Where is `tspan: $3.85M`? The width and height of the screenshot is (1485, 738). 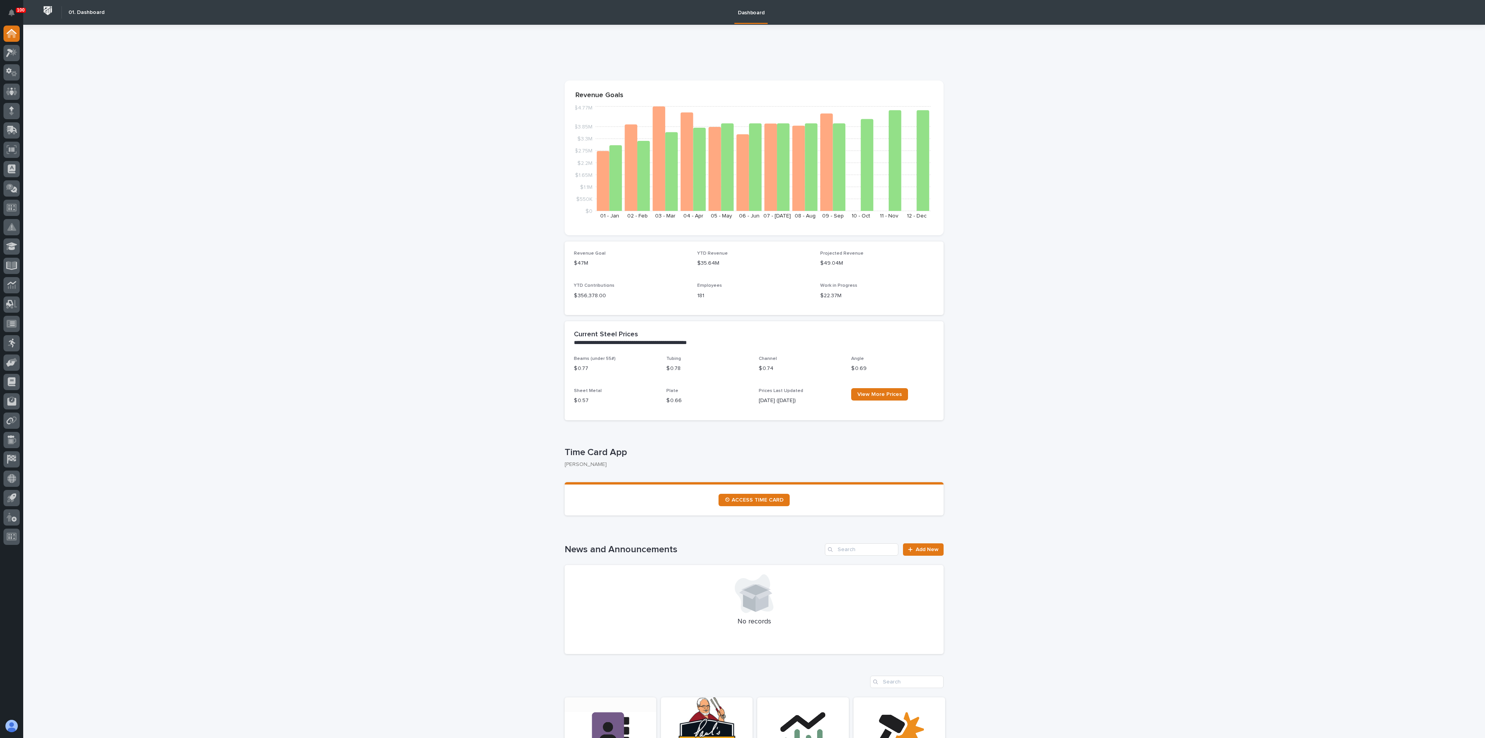 tspan: $3.85M is located at coordinates (583, 127).